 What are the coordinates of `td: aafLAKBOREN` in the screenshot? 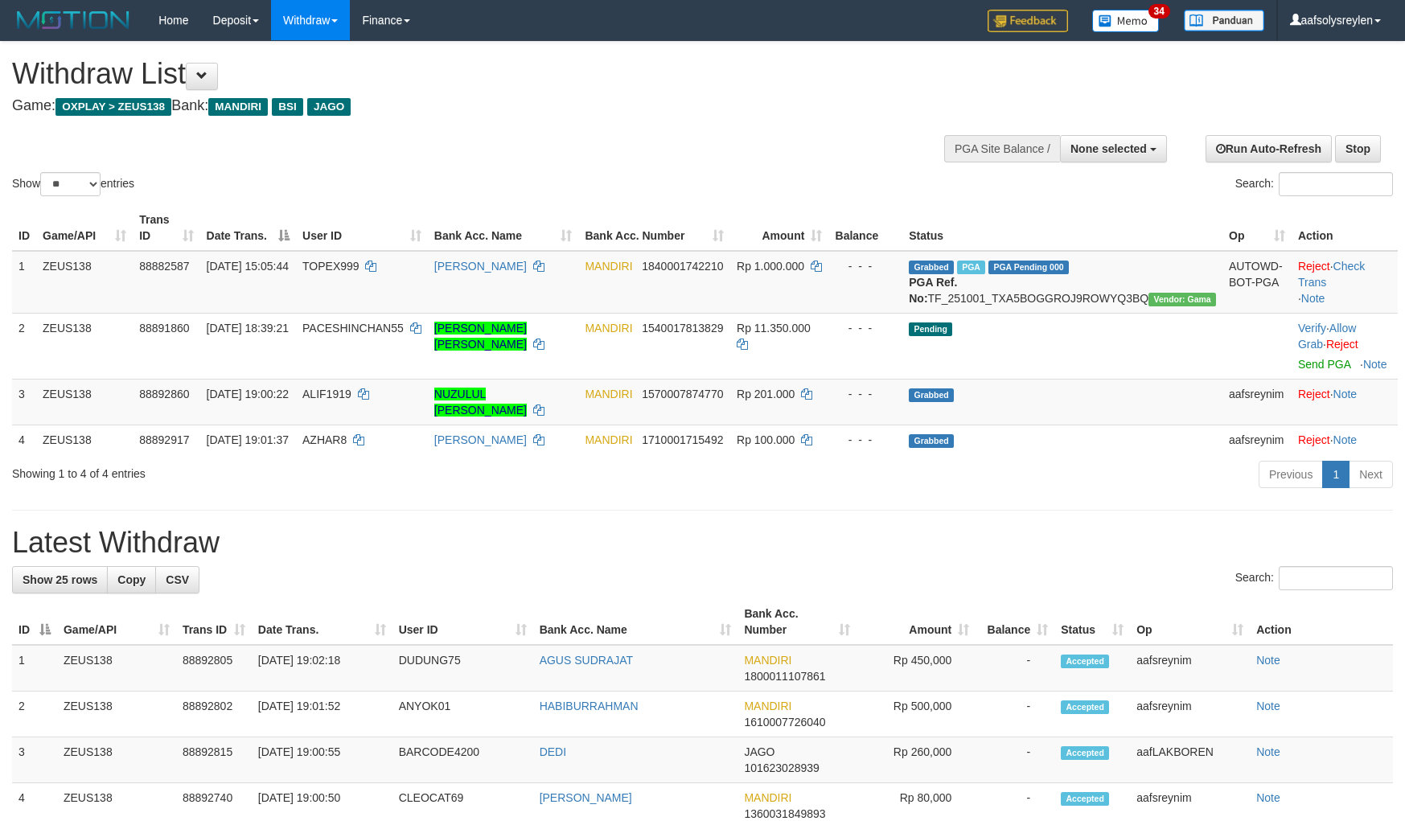 It's located at (1189, 760).